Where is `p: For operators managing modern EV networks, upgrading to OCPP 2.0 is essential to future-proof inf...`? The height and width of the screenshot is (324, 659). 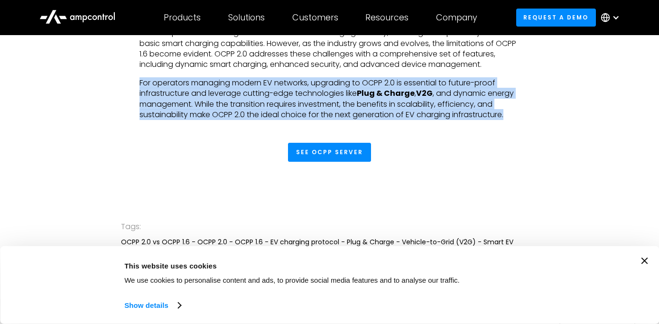
p: For operators managing modern EV networks, upgrading to OCPP 2.0 is essential to future-proof inf... is located at coordinates (330, 99).